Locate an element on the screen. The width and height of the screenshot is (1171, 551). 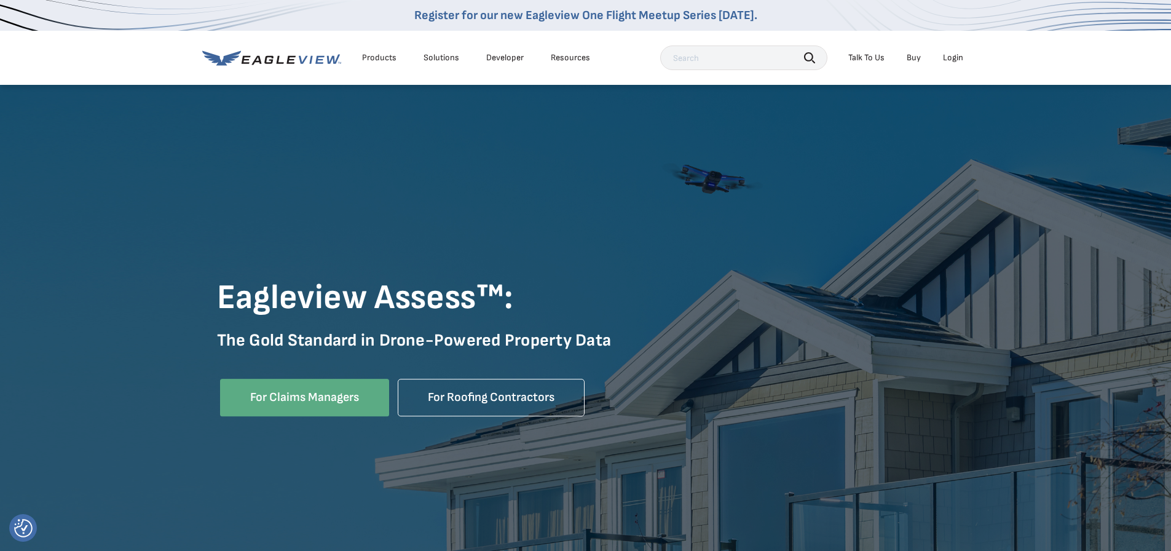
div: Solutions is located at coordinates (441, 58).